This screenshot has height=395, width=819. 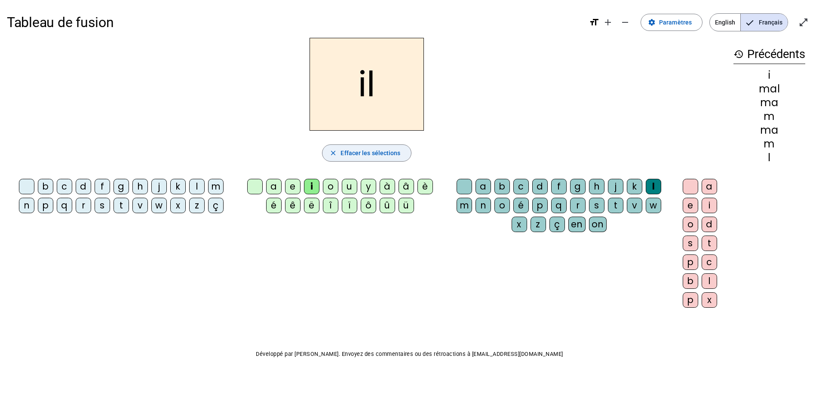 What do you see at coordinates (625, 22) in the screenshot?
I see `mat-icon: remove` at bounding box center [625, 22].